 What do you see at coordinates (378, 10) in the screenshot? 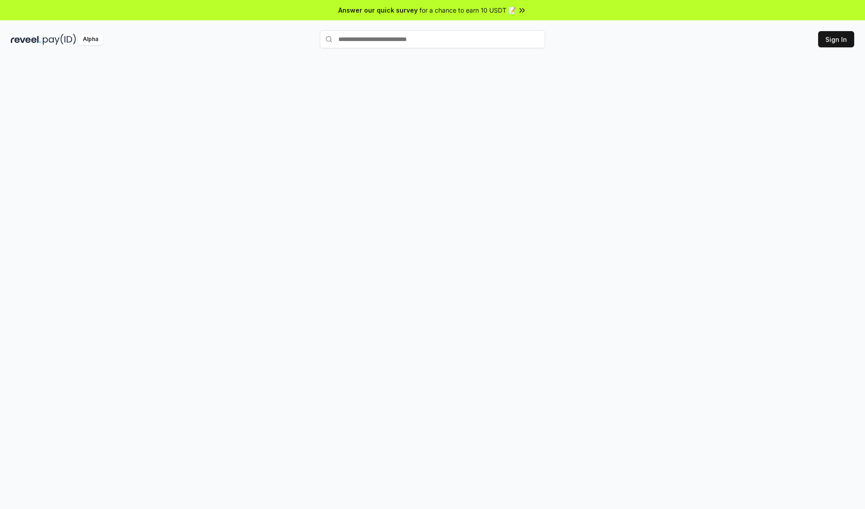
I see `span: Answer our quick survey` at bounding box center [378, 10].